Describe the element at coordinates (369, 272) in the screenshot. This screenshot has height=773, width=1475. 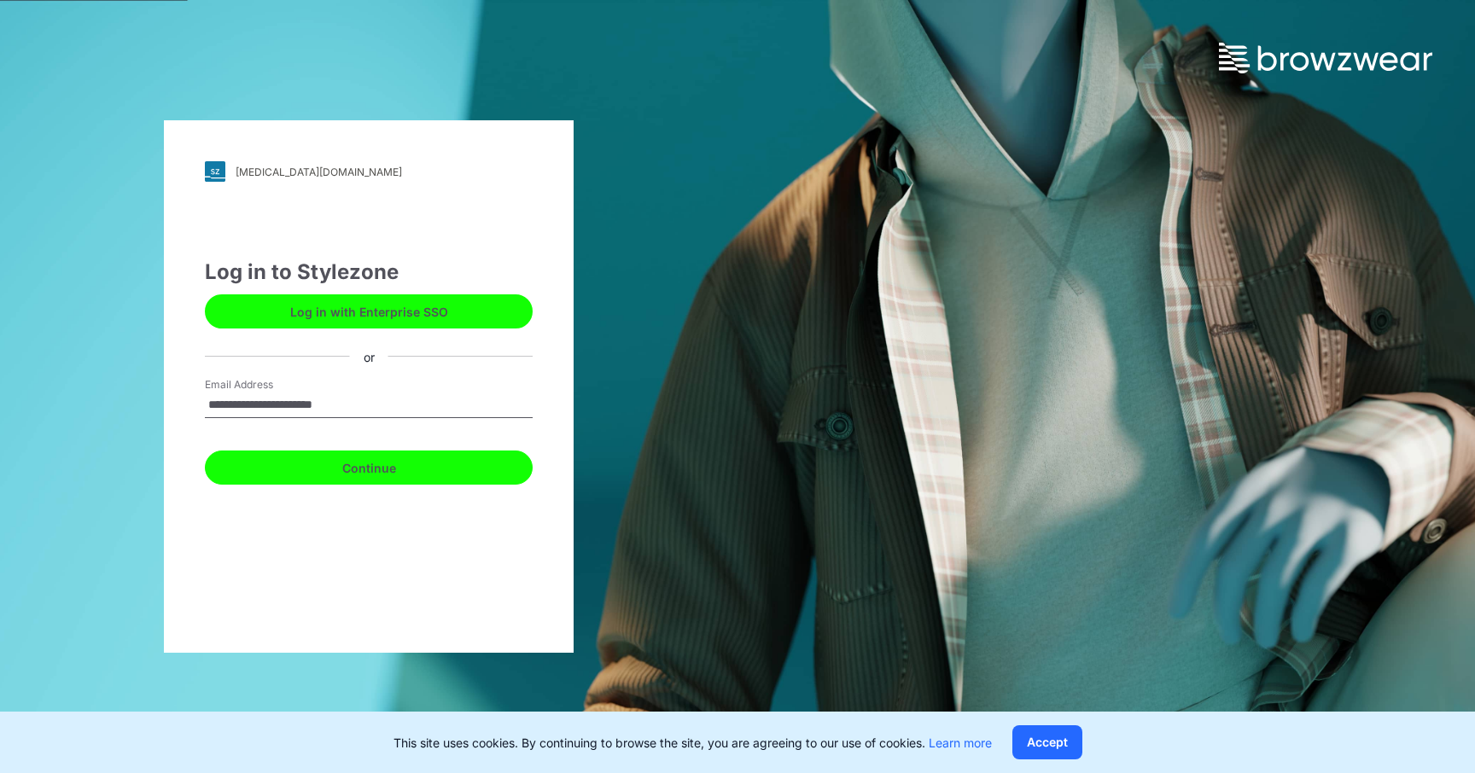
I see `div: Log in to Stylezone` at that location.